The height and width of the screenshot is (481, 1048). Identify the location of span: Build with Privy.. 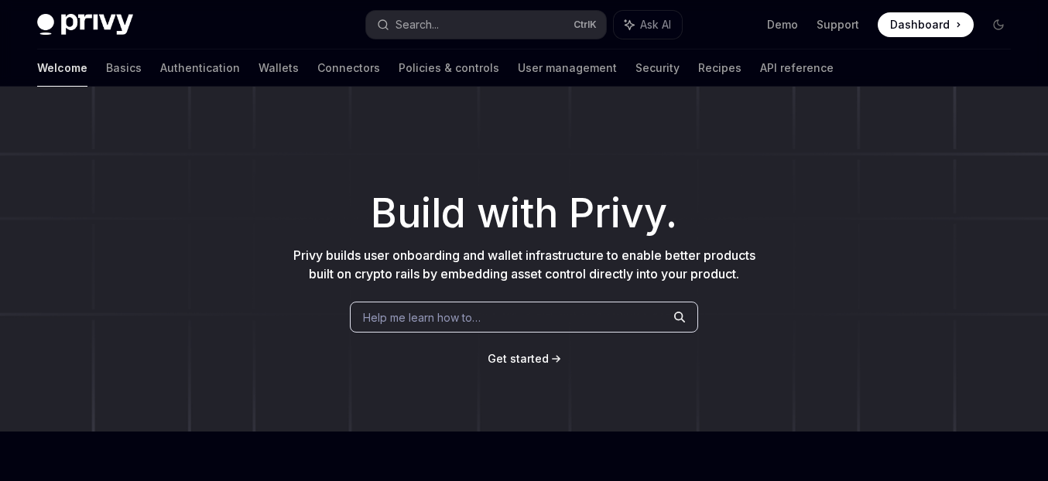
(524, 214).